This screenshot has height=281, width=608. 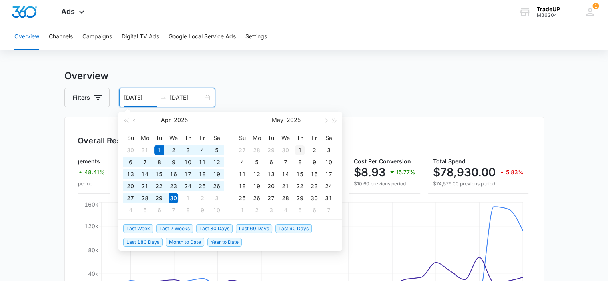 I want to click on div: 7, so click(x=328, y=210).